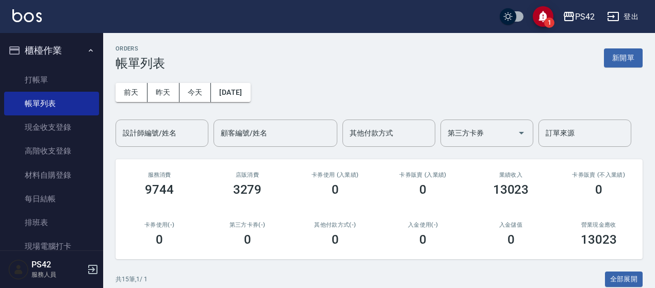  I want to click on a: 排班表, so click(52, 223).